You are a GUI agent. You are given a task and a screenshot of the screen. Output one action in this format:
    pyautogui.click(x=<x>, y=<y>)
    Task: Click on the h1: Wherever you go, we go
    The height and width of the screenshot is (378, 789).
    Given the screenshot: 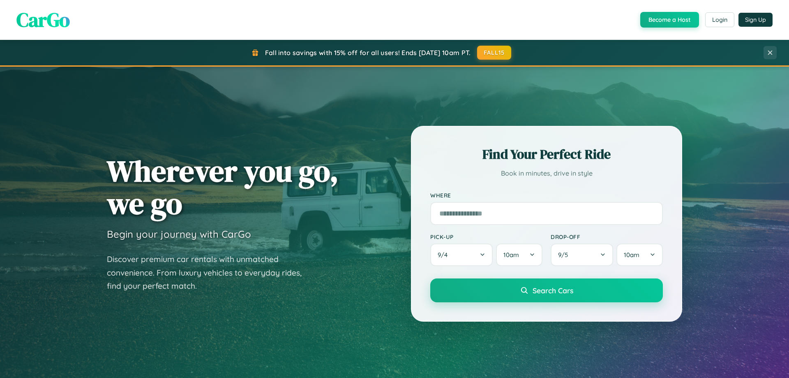 What is the action you would take?
    pyautogui.click(x=223, y=187)
    